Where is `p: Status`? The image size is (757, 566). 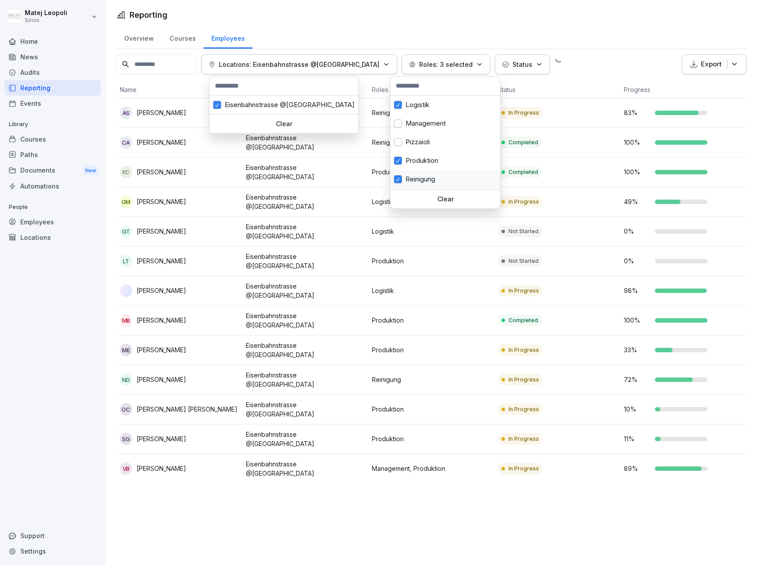
p: Status is located at coordinates (522, 64).